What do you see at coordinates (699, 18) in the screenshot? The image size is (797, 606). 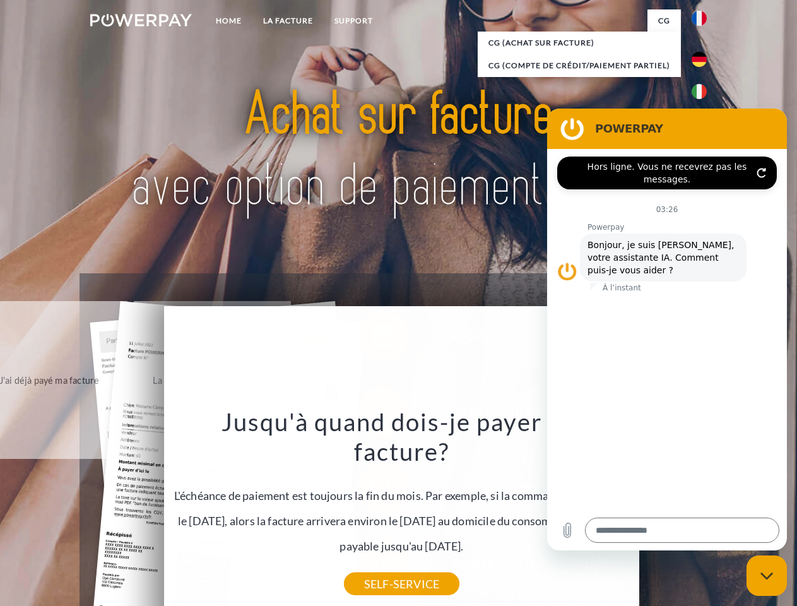 I see `img: fr` at bounding box center [699, 18].